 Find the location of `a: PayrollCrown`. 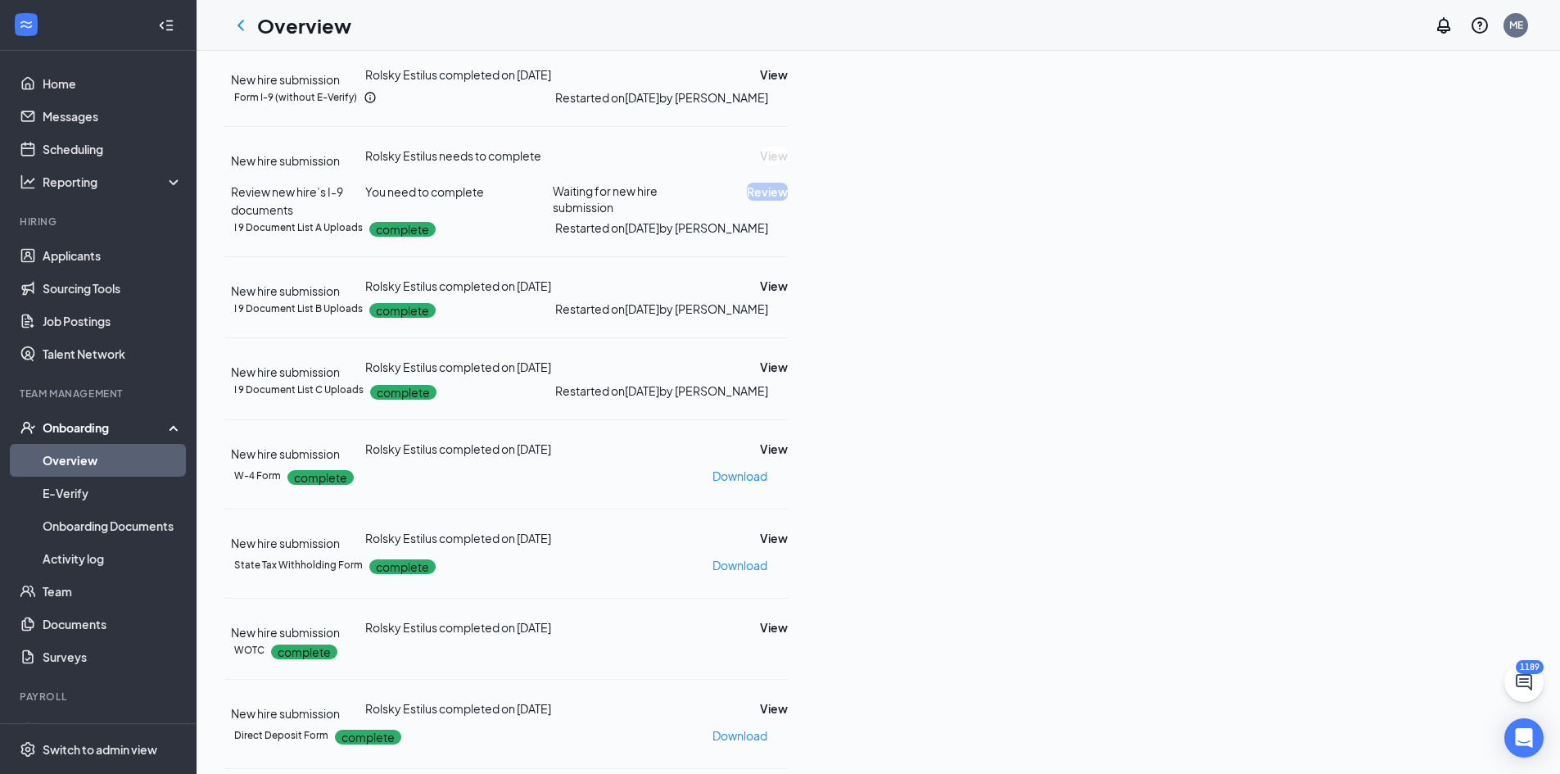

a: PayrollCrown is located at coordinates (112, 730).